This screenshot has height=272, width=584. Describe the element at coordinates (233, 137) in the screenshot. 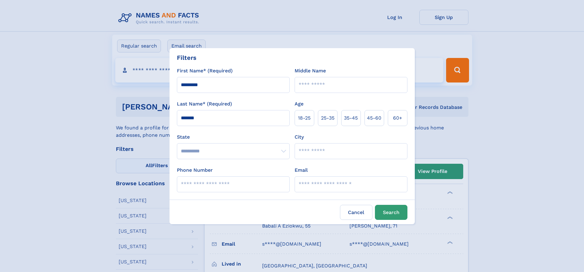

I see `label: State` at that location.